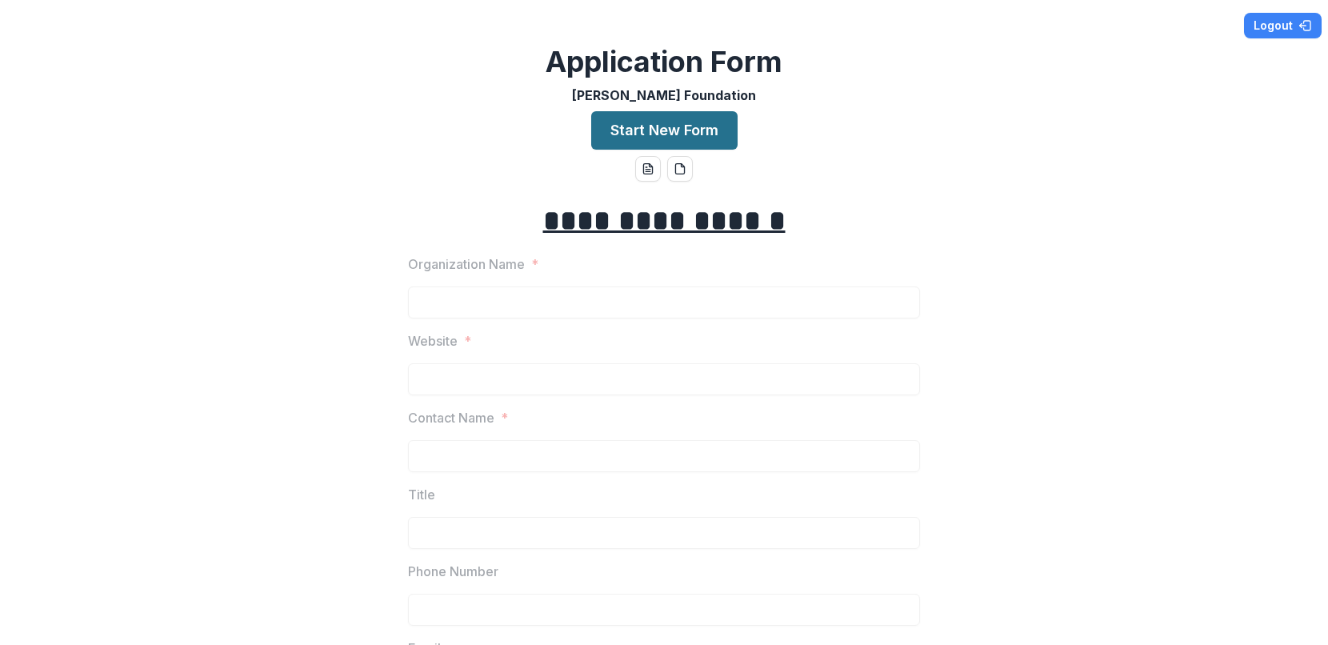  Describe the element at coordinates (451, 418) in the screenshot. I see `p: Contact Name` at that location.